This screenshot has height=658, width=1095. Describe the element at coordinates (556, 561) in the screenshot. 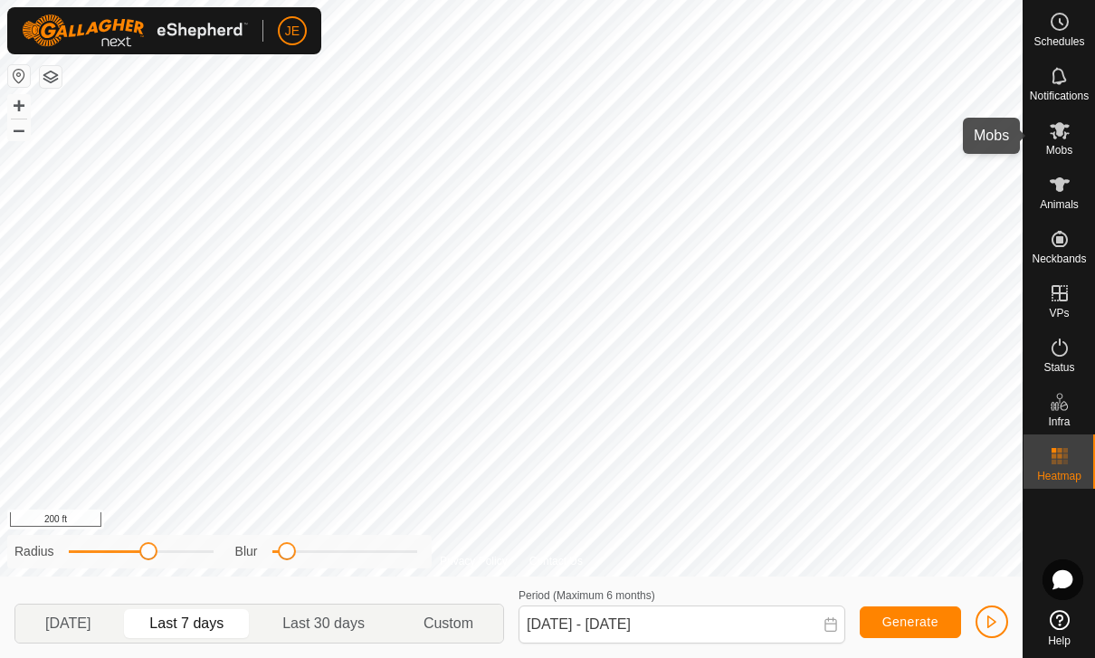

I see `a: Contact Us` at that location.